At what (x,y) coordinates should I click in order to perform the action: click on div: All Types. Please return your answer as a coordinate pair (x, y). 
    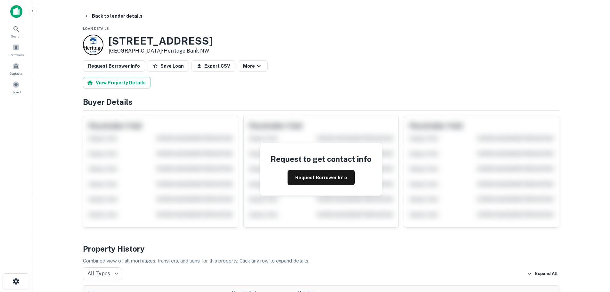
    Looking at the image, I should click on (102, 273).